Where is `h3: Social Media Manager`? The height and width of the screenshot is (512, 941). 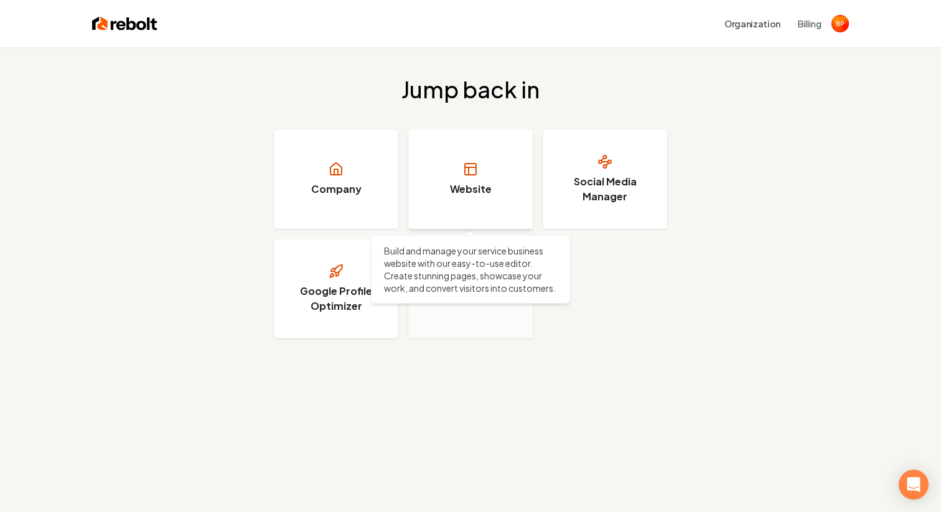 h3: Social Media Manager is located at coordinates (605, 189).